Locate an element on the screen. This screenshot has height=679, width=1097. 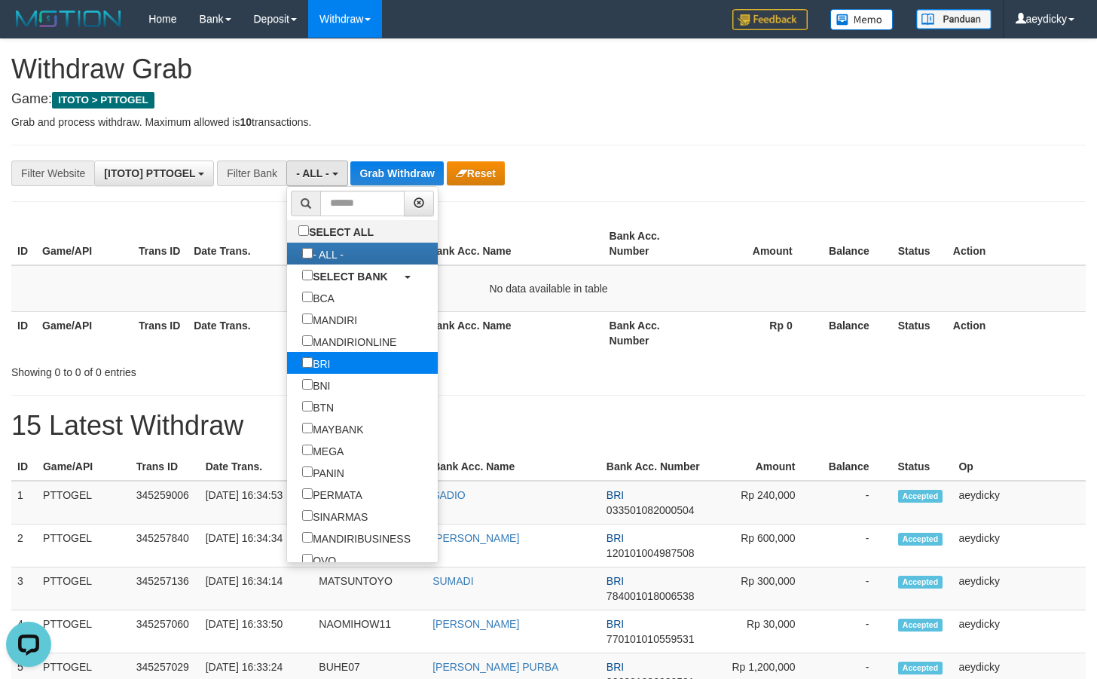
label: BTN is located at coordinates (318, 406).